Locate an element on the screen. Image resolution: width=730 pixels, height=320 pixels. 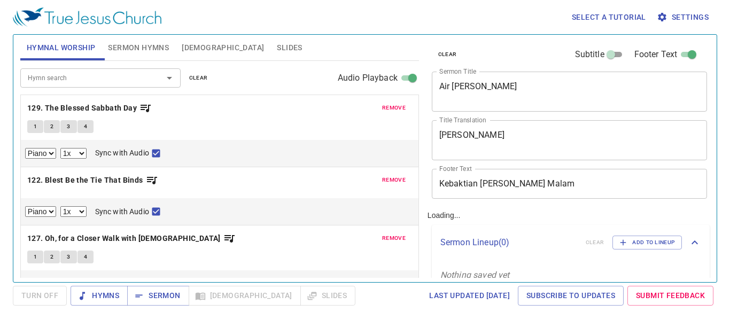
span: Submit Feedback is located at coordinates (670, 296).